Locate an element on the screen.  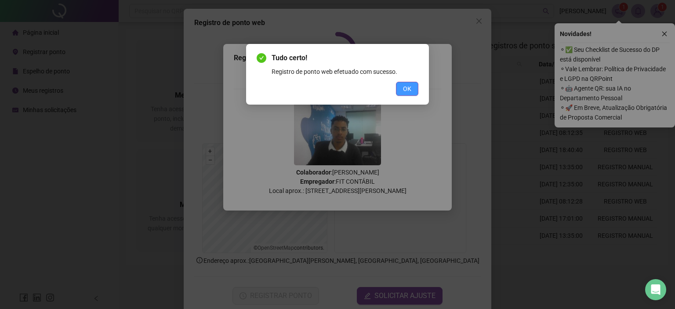
div: Open Intercom Messenger is located at coordinates (656, 290).